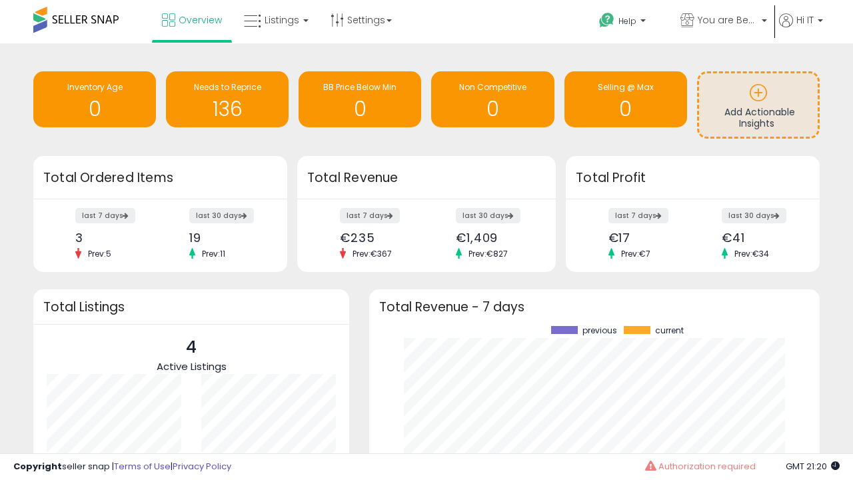  What do you see at coordinates (227, 87) in the screenshot?
I see `span: Needs to Reprice` at bounding box center [227, 87].